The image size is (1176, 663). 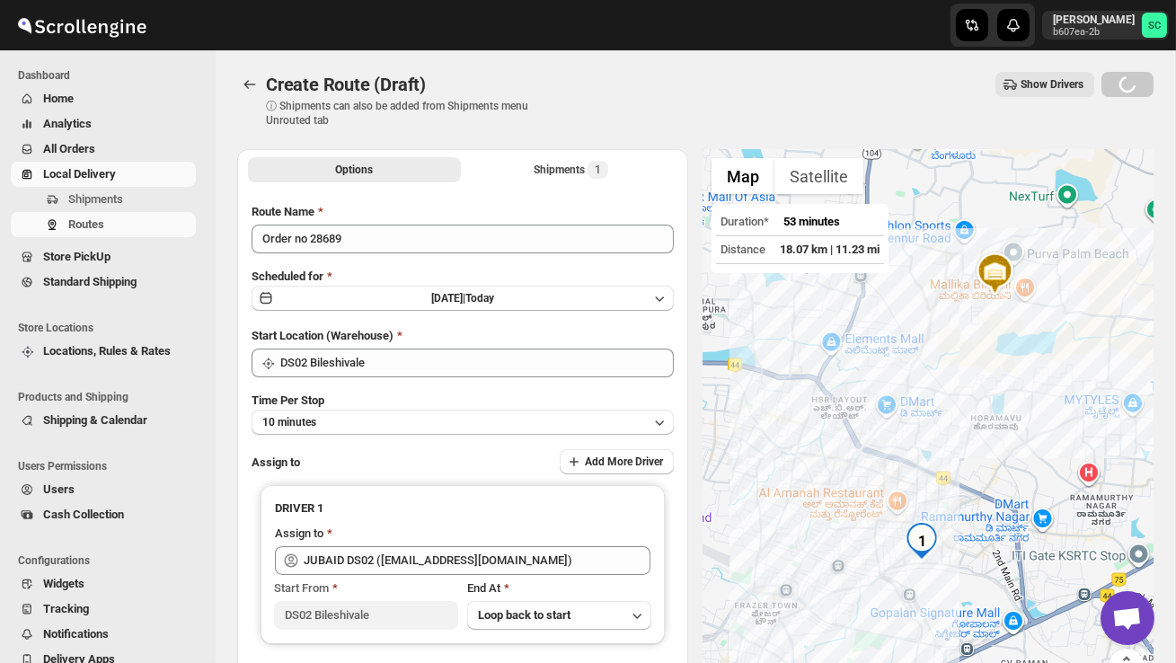 I want to click on span: Scheduled for, so click(x=287, y=276).